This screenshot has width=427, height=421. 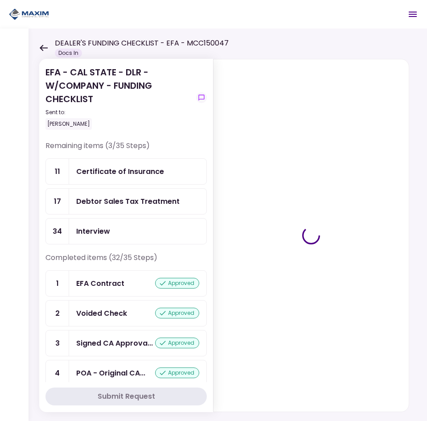 I want to click on div: 4, so click(x=57, y=373).